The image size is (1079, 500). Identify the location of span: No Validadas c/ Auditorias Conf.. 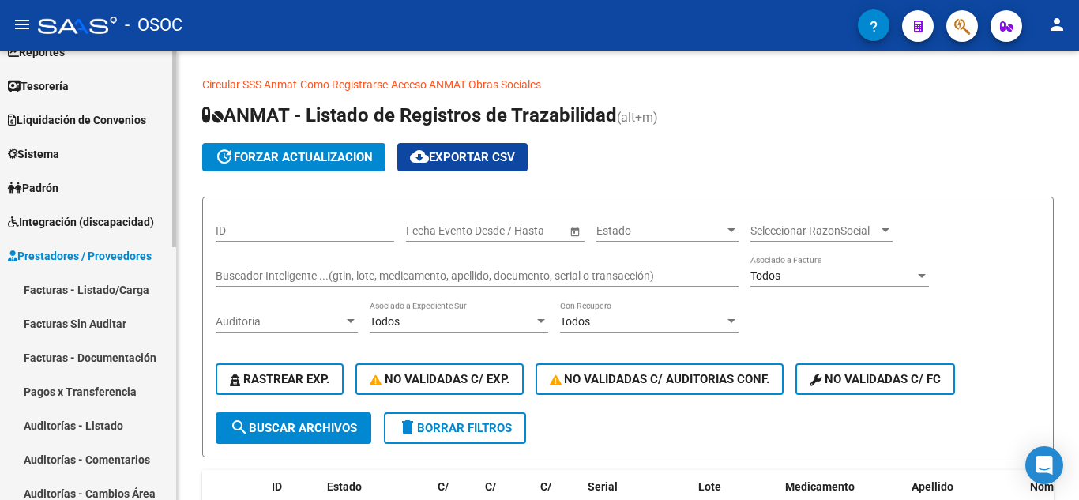
(660, 379).